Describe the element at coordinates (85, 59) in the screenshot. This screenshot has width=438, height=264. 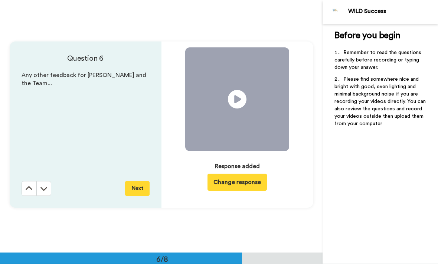
I see `h4: Question 6` at that location.